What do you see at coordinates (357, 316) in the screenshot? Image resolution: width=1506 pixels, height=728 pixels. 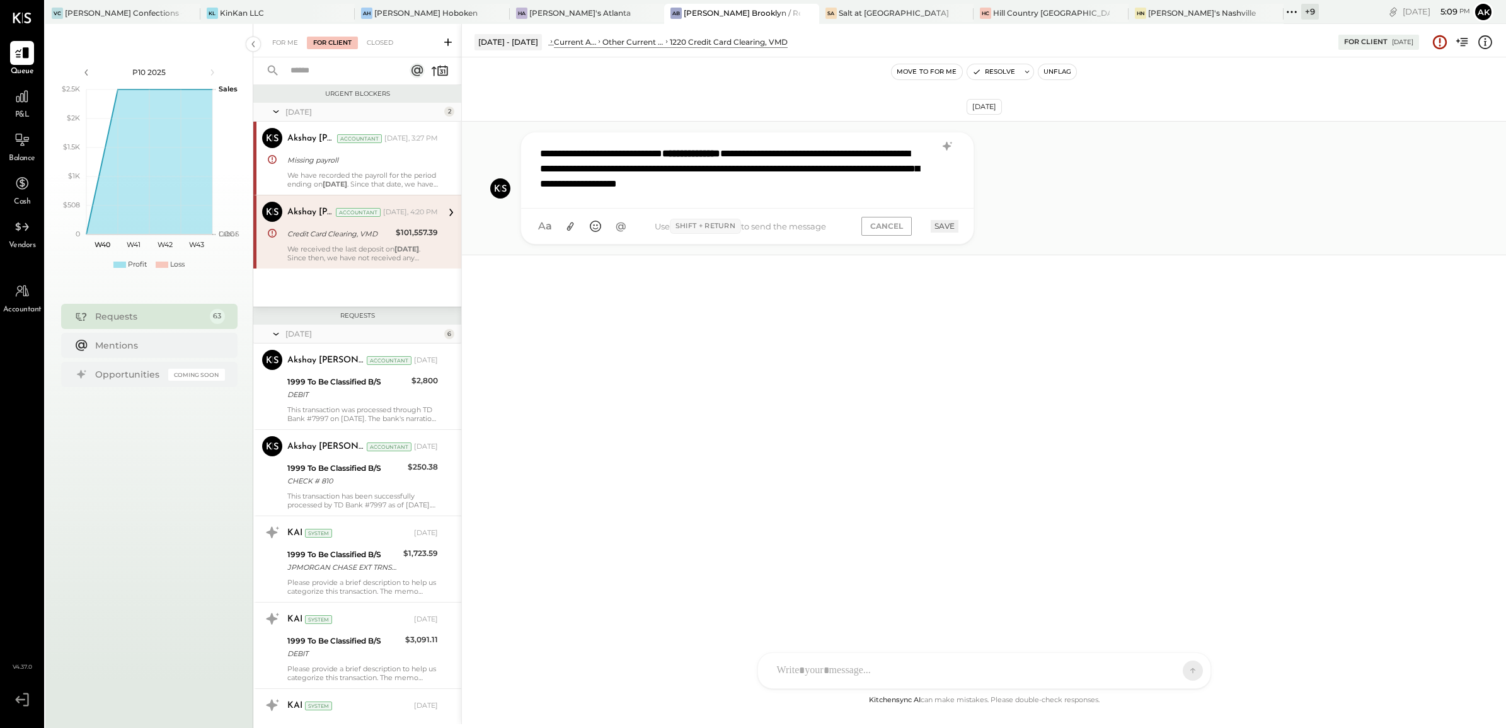 I see `div: Requests` at bounding box center [357, 316].